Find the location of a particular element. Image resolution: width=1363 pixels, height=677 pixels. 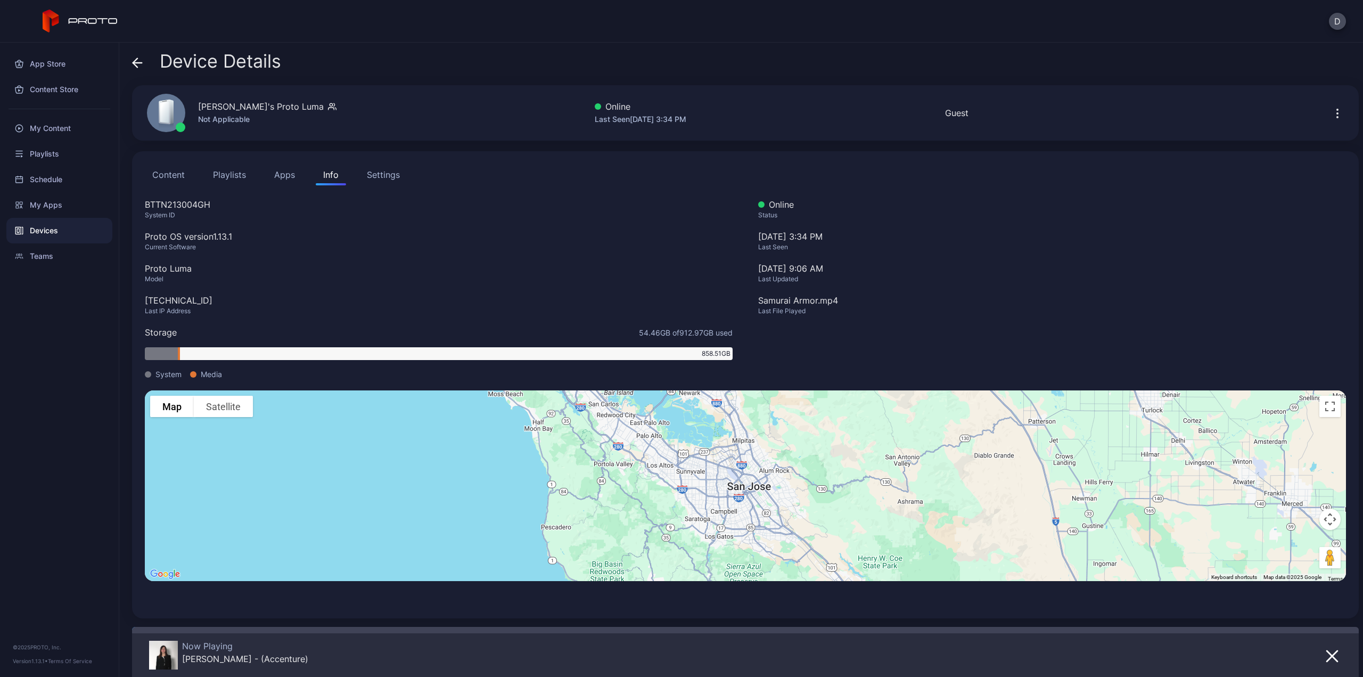

span: Version 1.13.1 • is located at coordinates (30, 661).